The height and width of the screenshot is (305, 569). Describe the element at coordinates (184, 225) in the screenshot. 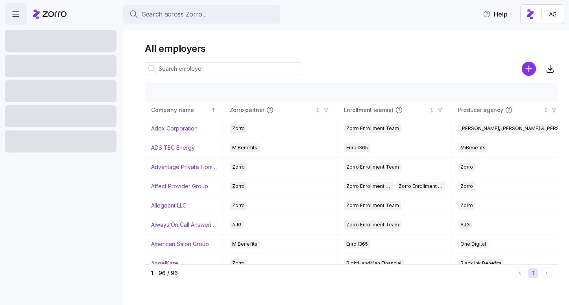

I see `a: Always On Call Answering Service` at that location.